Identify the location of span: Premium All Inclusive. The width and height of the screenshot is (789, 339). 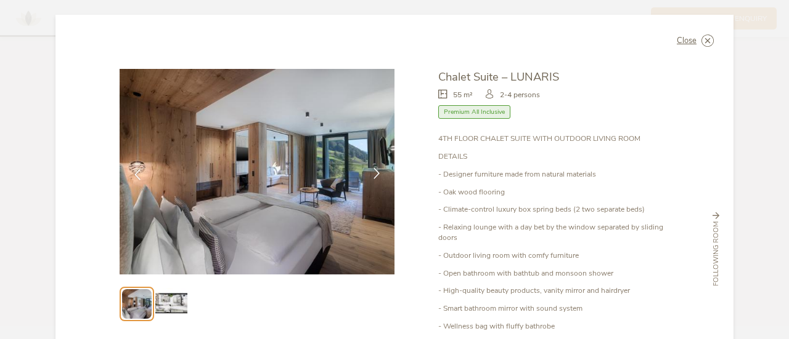
(474, 112).